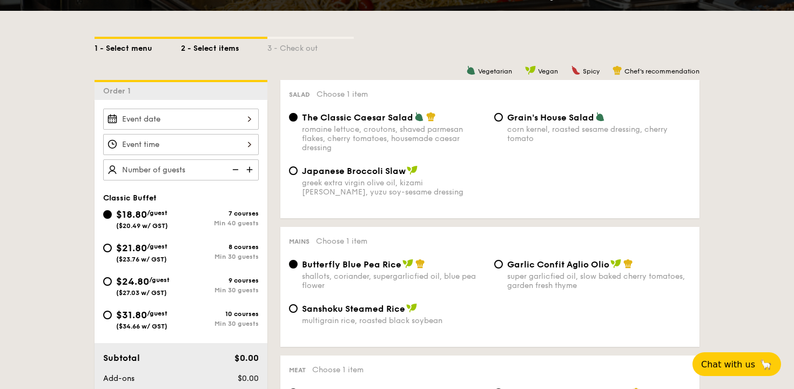  I want to click on input: $24.80/guest($27.03 w/ GST)9 coursesMin 30 guests, so click(107, 281).